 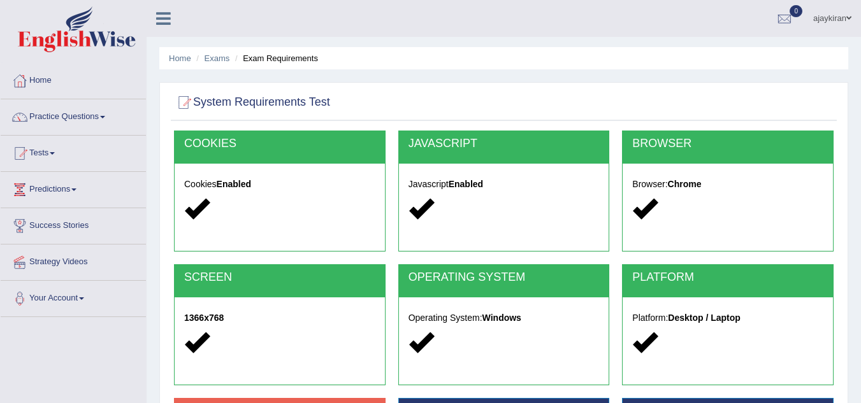 What do you see at coordinates (504, 144) in the screenshot?
I see `h2: JAVASCRIPT` at bounding box center [504, 144].